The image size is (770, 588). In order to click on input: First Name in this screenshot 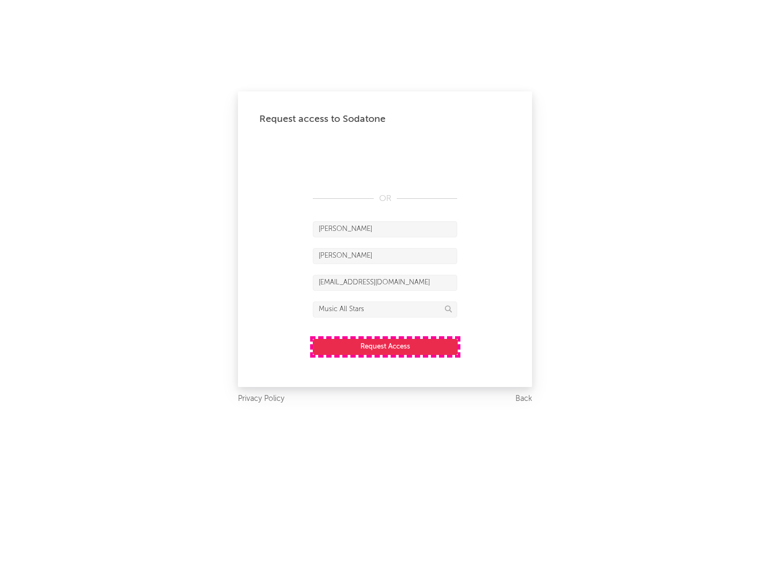, I will do `click(385, 229)`.